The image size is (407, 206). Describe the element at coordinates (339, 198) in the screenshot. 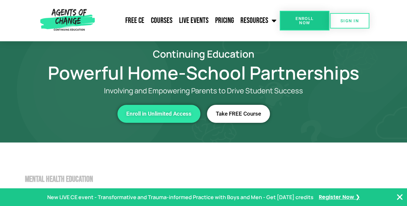

I see `a: Register Now ❯` at that location.